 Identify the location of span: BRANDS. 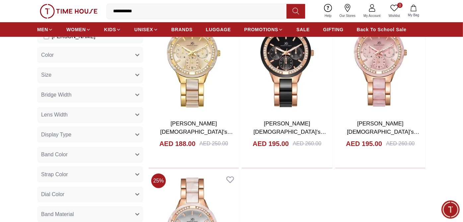
(182, 30).